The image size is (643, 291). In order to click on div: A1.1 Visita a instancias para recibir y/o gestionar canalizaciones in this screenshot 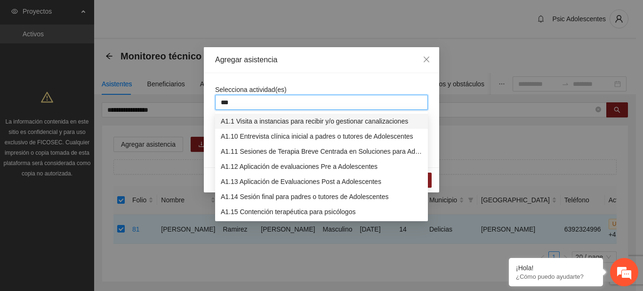, I will do `click(322, 121)`.